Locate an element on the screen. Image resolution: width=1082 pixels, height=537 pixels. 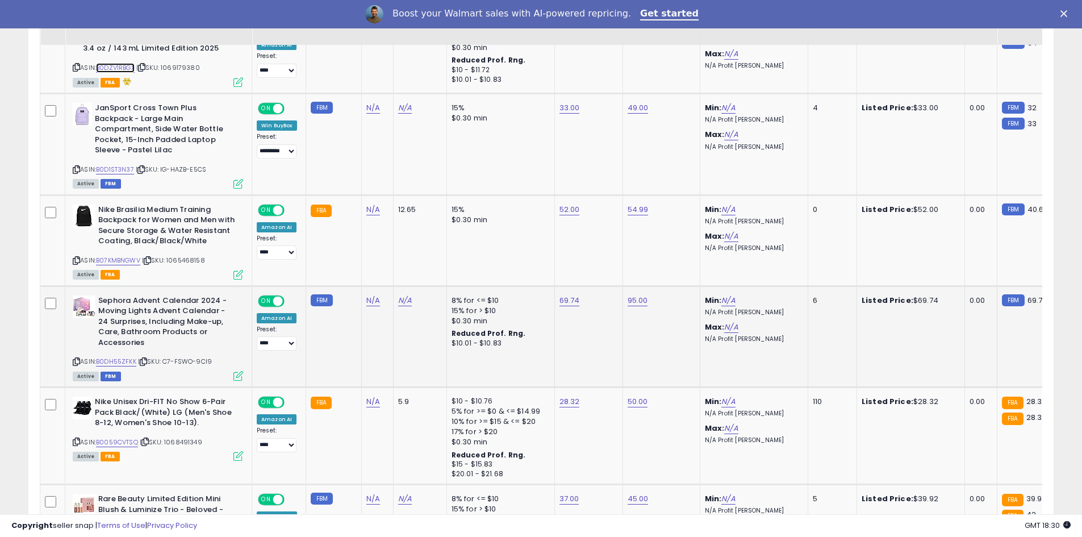
span: | SKU: 1068491349 is located at coordinates (171, 442).